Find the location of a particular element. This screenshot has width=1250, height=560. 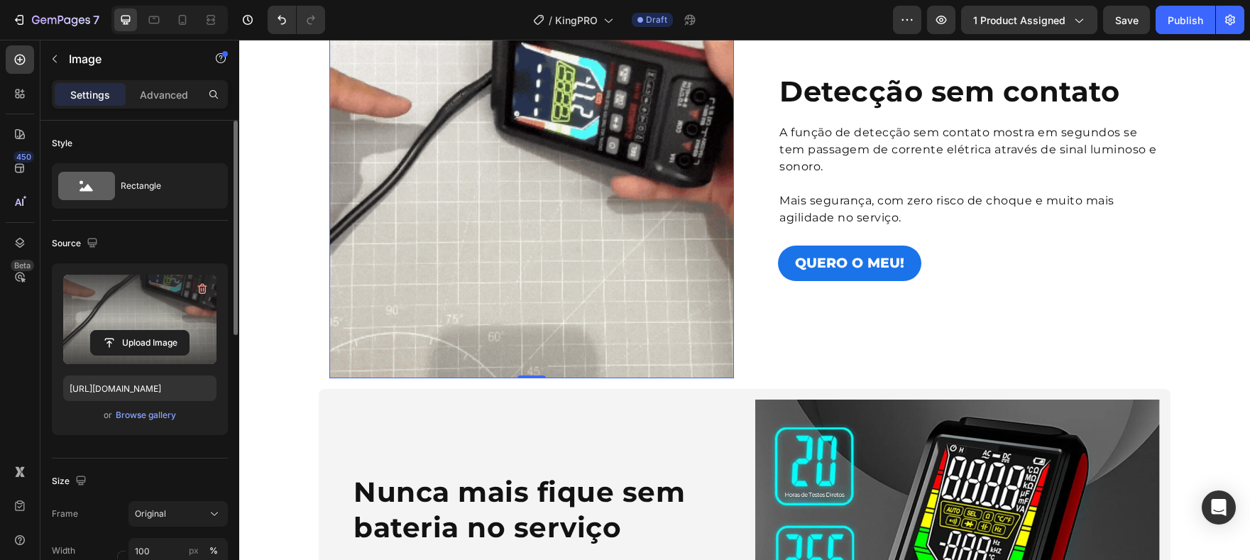

div: Open Intercom Messenger is located at coordinates (1219, 508).